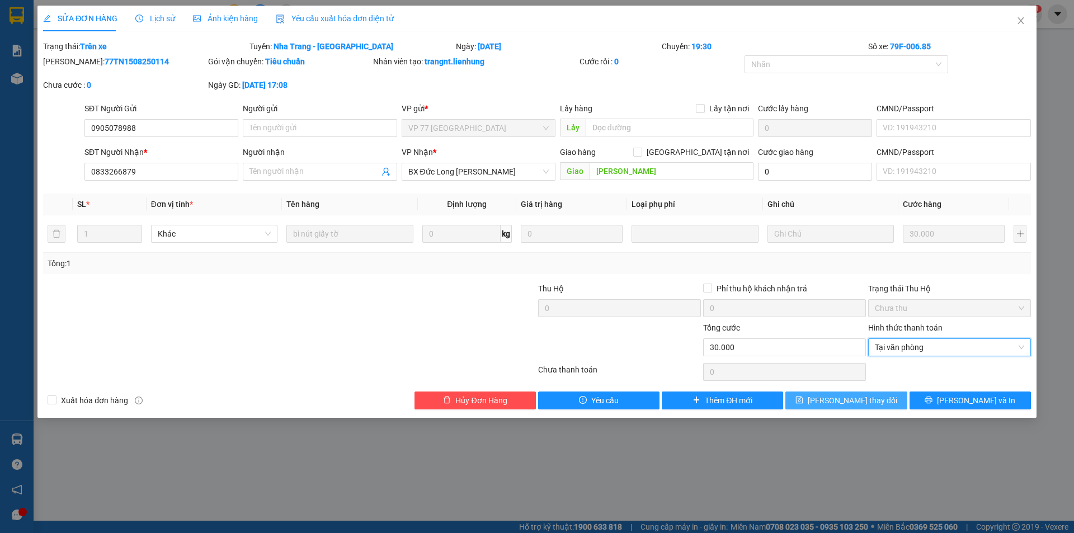 This screenshot has height=533, width=1074. Describe the element at coordinates (815, 128) in the screenshot. I see `input: Cước lấy hàng` at that location.